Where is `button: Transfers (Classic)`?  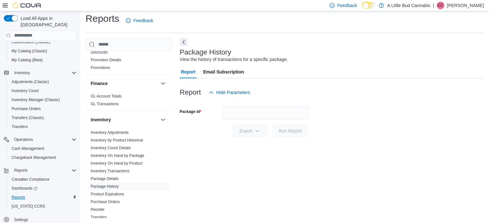 button: Transfers (Classic) is located at coordinates (43, 118).